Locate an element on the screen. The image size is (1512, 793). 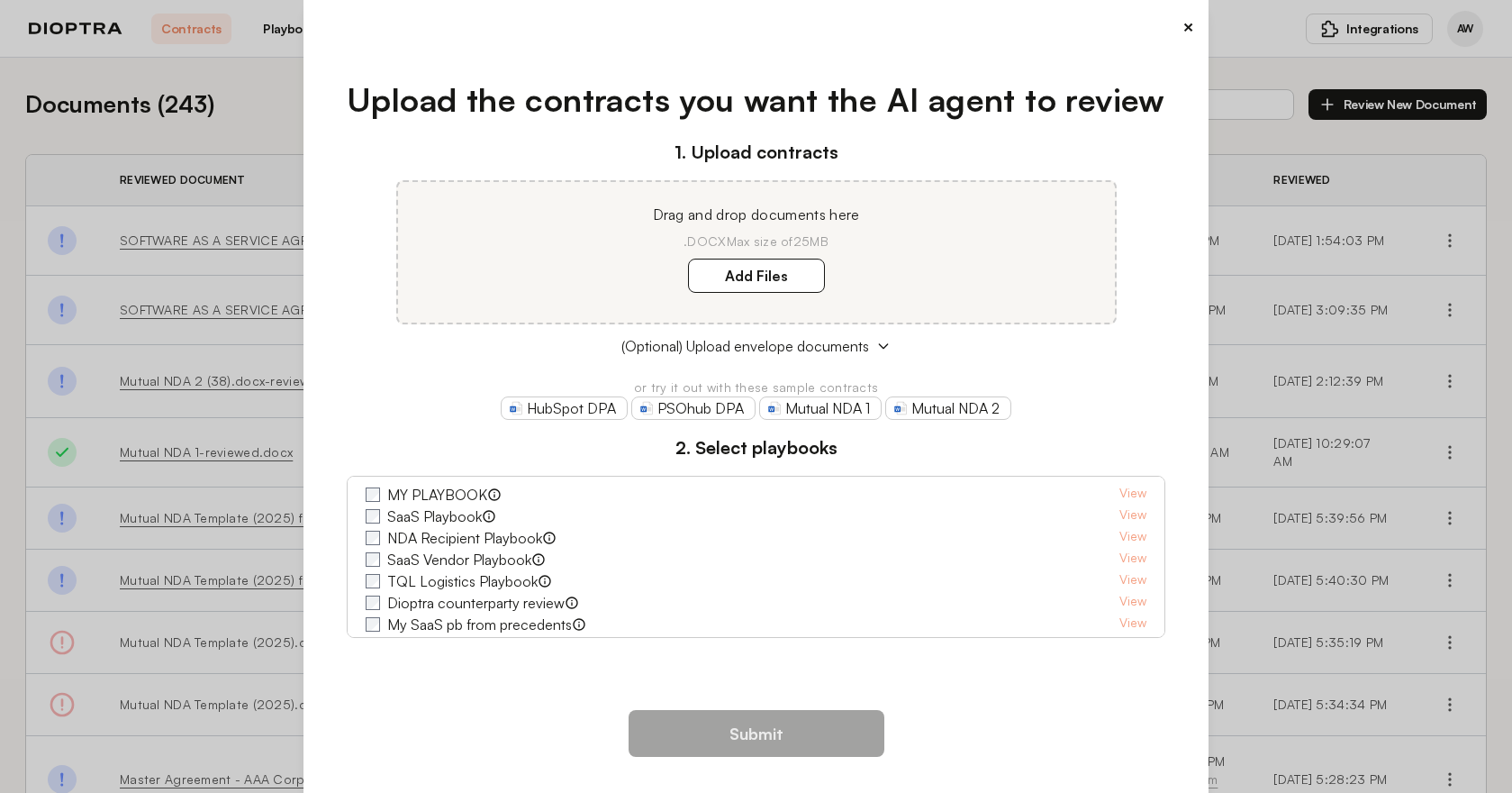
p: Drag and drop documents here is located at coordinates (756, 214).